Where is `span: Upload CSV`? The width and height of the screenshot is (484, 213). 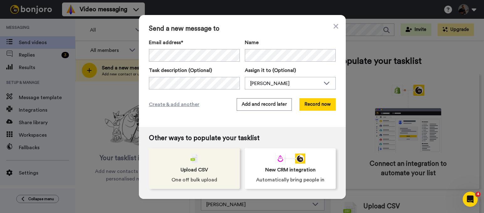 span: Upload CSV is located at coordinates (194, 170).